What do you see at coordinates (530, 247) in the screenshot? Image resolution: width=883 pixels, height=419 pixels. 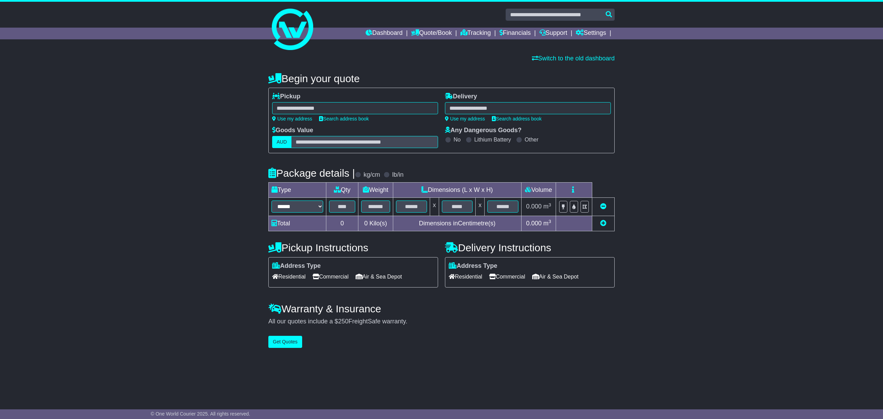 I see `h4: Delivery Instructions` at bounding box center [530, 247].